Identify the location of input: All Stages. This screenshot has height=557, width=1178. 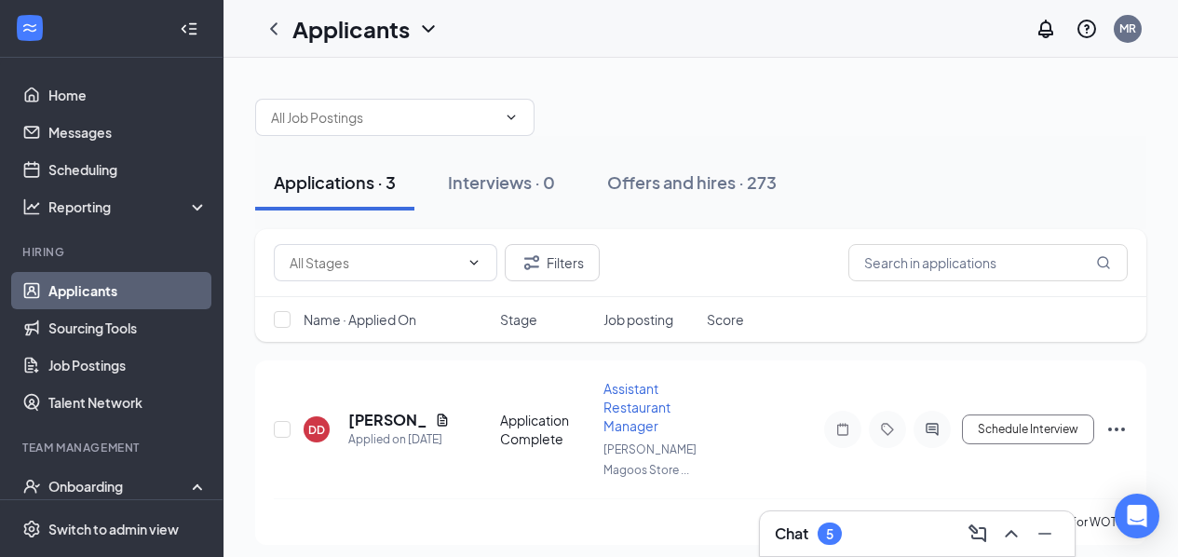
(374, 263).